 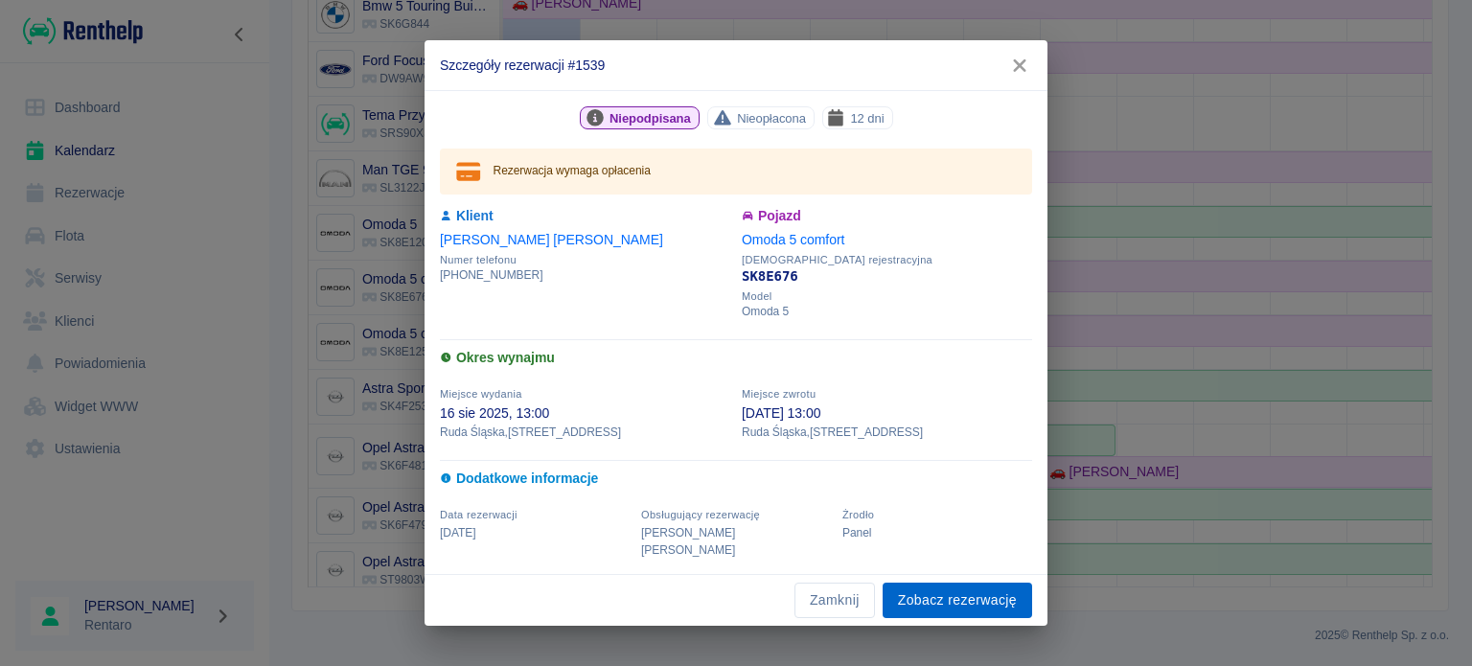 I want to click on span: Żrodło, so click(x=858, y=515).